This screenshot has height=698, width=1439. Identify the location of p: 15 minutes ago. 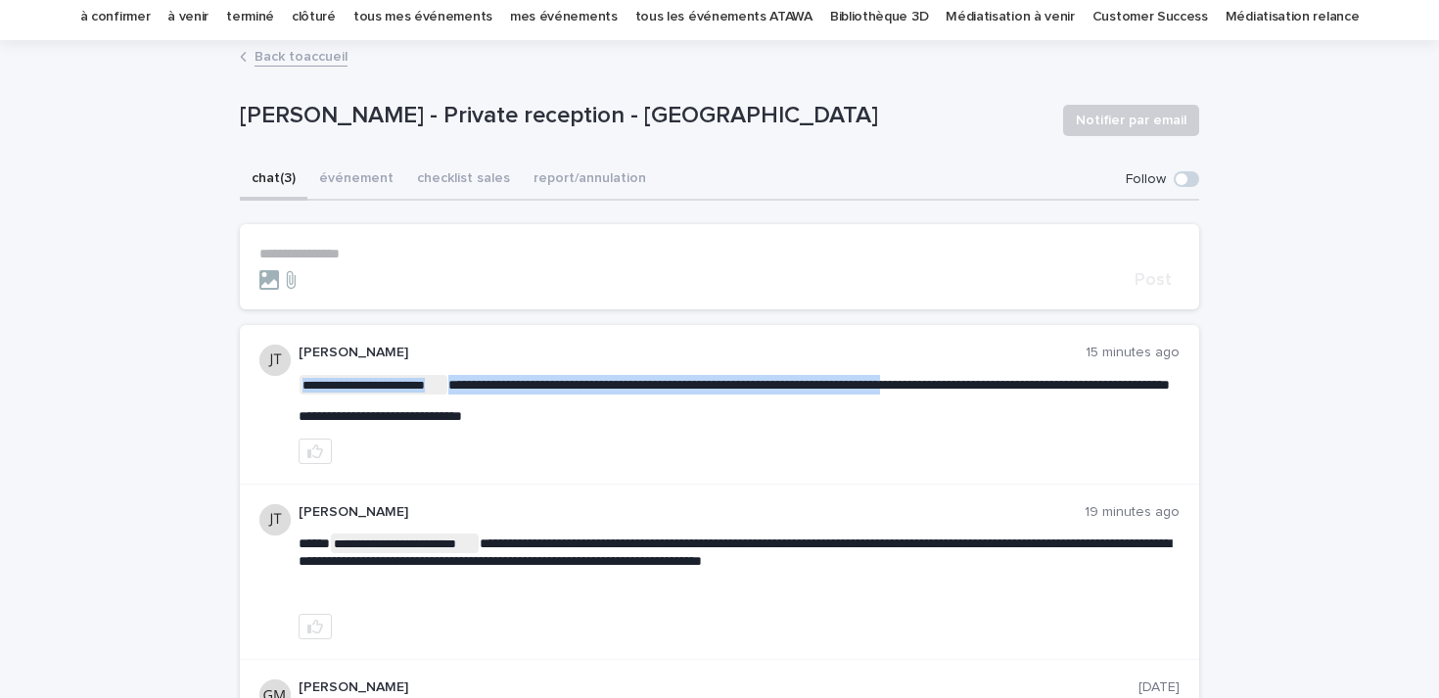
(1133, 352).